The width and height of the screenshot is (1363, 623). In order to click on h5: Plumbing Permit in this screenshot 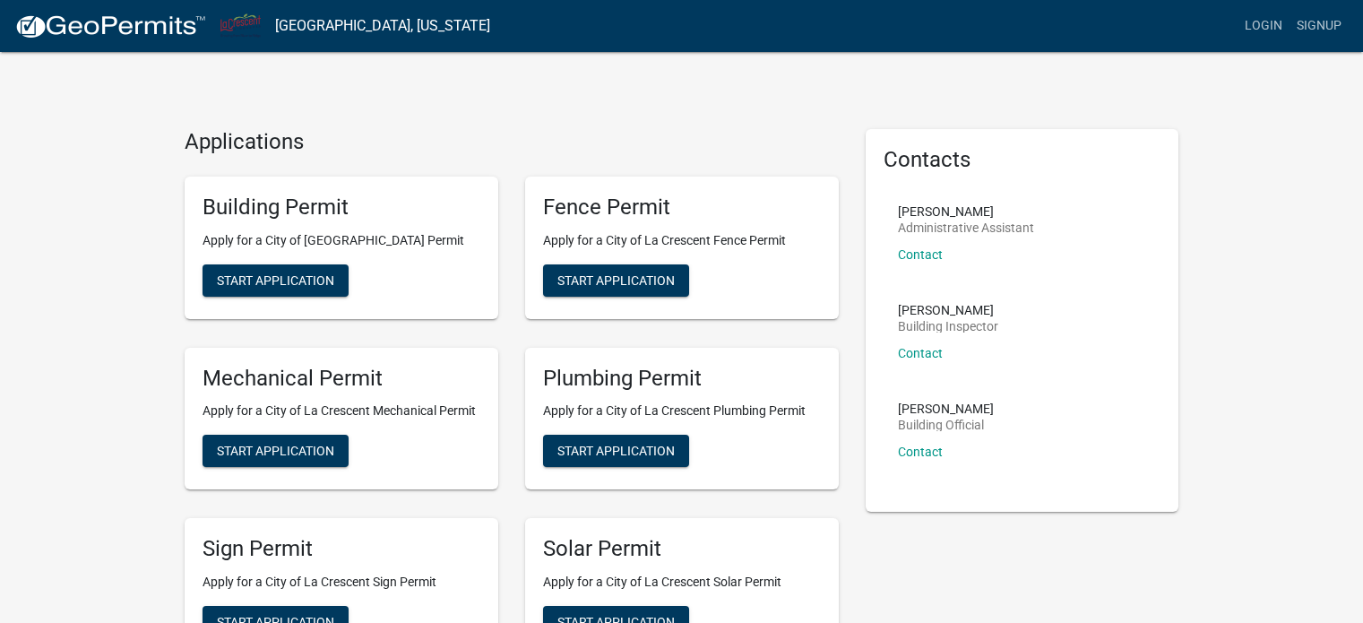, I will do `click(682, 378)`.